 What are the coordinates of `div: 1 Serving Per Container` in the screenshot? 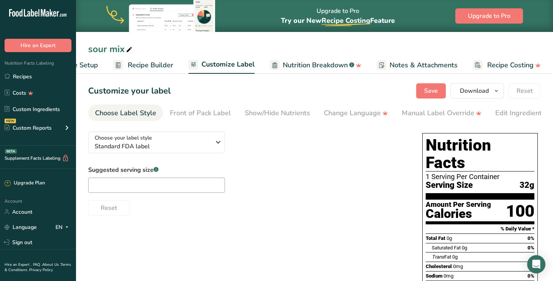 It's located at (480, 177).